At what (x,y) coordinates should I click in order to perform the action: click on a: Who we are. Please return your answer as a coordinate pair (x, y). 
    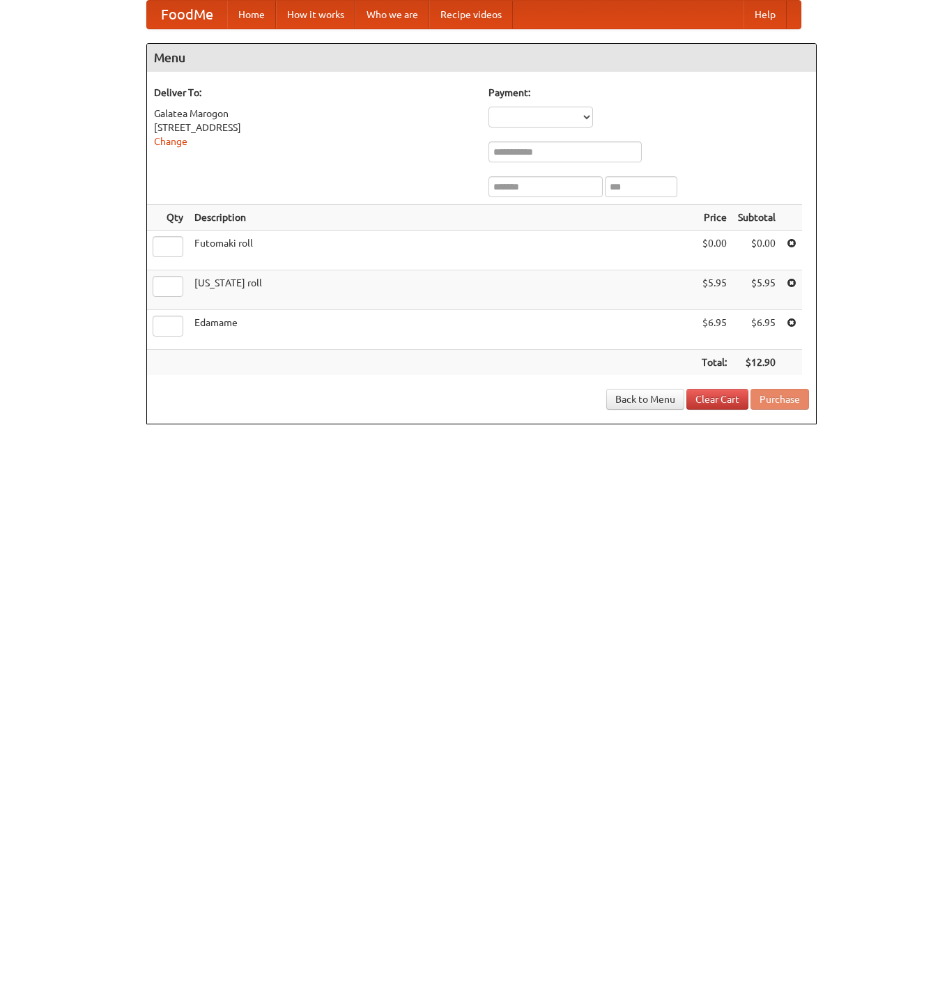
    Looking at the image, I should click on (392, 15).